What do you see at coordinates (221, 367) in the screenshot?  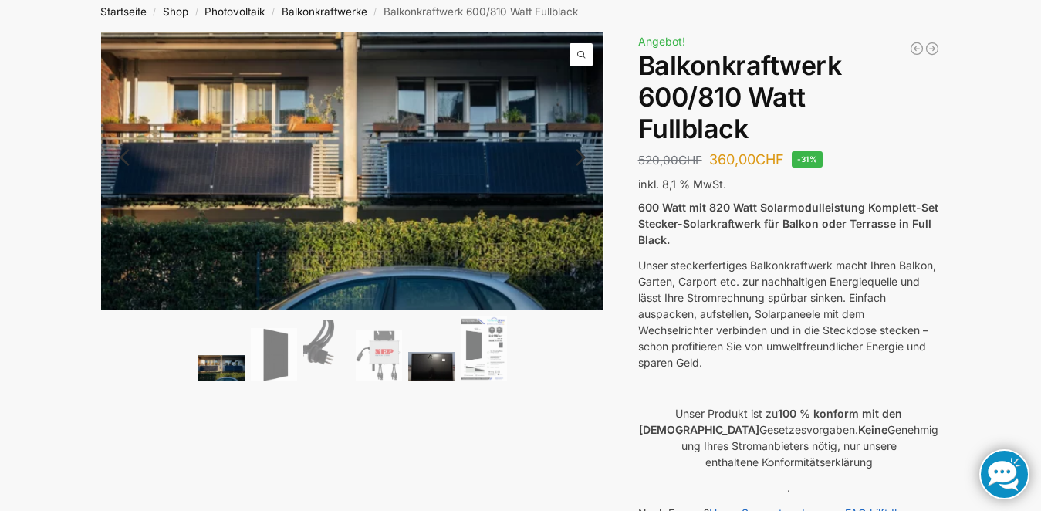 I see `img: 2 Balkonkraftwerke` at bounding box center [221, 367].